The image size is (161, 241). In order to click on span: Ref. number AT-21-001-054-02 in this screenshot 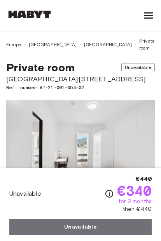, I will do `click(80, 88)`.